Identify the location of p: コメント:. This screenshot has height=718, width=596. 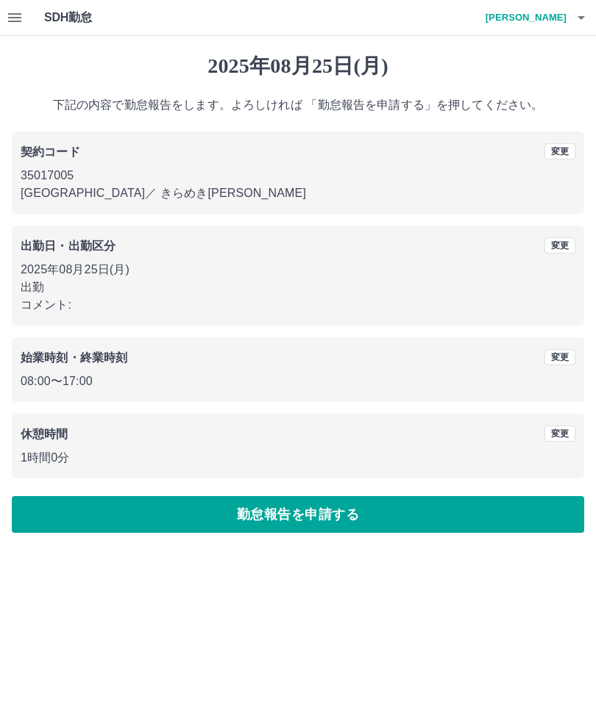
(298, 305).